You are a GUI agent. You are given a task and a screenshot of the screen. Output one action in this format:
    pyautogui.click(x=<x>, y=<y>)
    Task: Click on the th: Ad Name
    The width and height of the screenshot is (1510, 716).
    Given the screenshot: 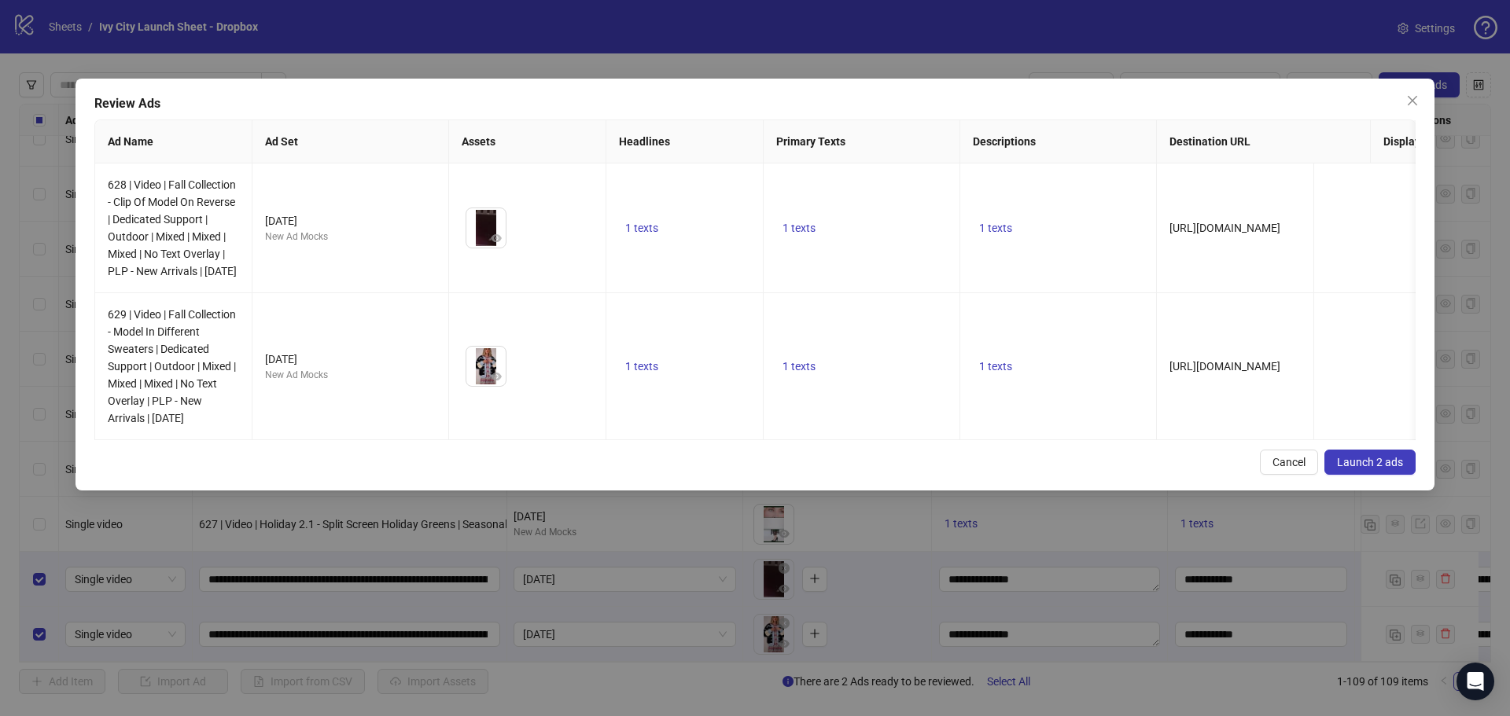 What is the action you would take?
    pyautogui.click(x=174, y=142)
    